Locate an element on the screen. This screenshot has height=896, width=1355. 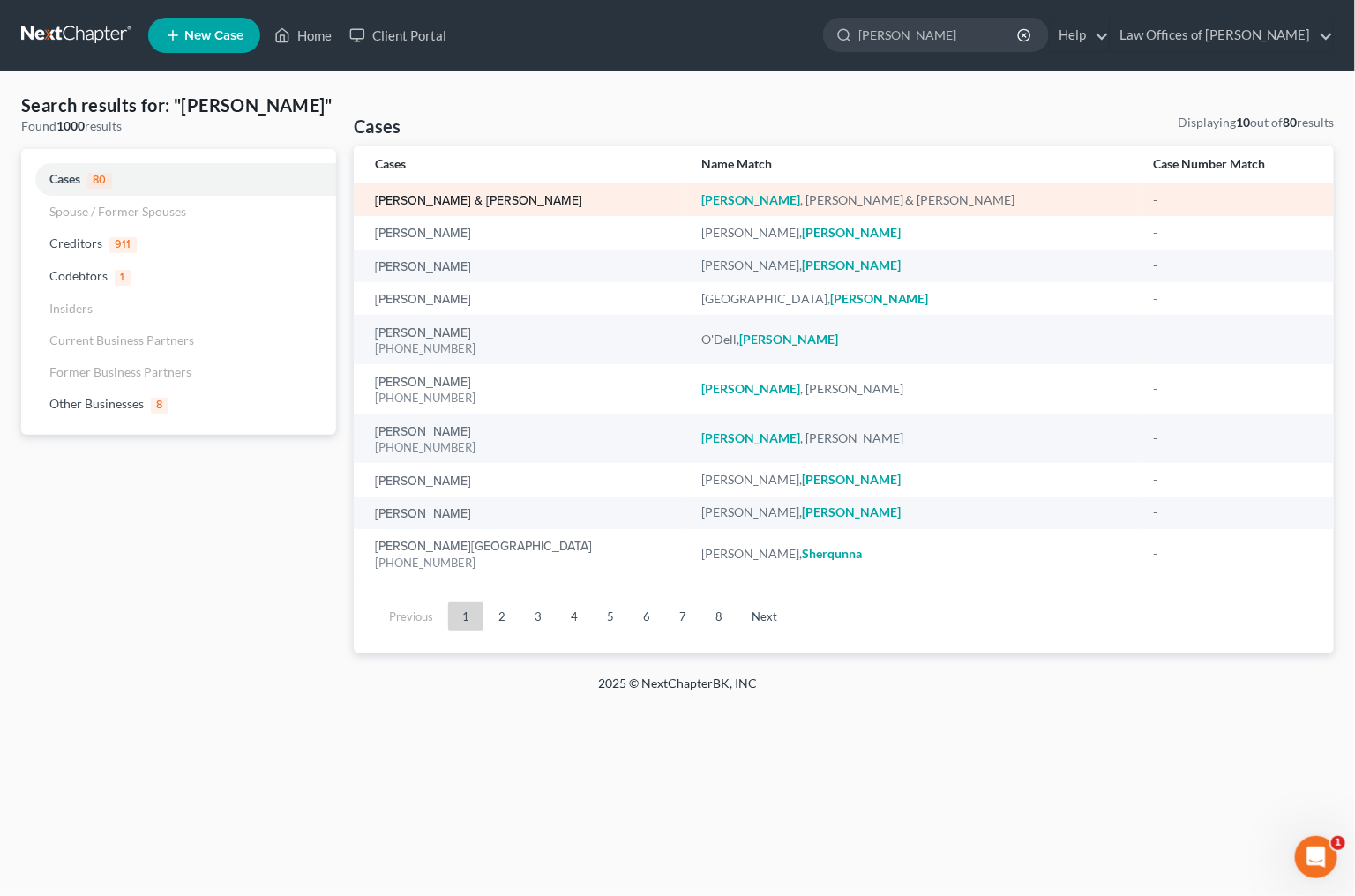
span: Insiders is located at coordinates (70, 307).